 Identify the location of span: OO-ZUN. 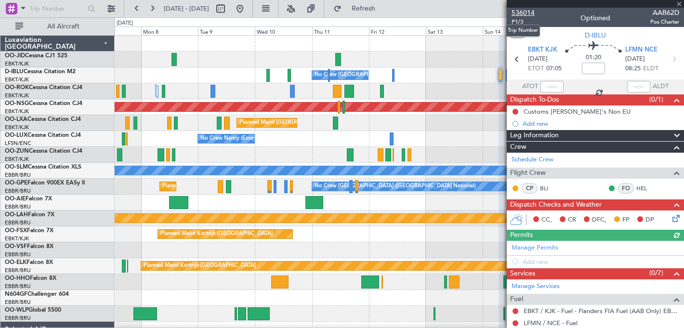
(17, 151).